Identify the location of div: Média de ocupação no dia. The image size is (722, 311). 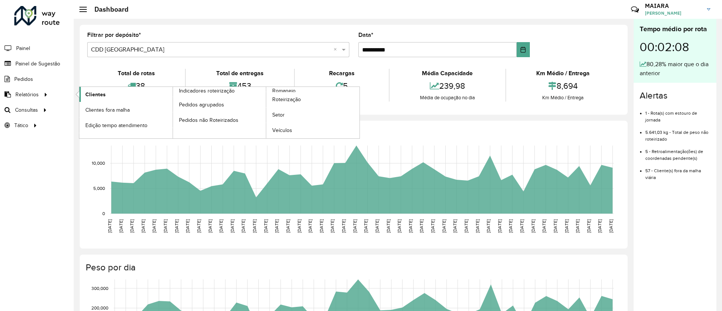
(447, 98).